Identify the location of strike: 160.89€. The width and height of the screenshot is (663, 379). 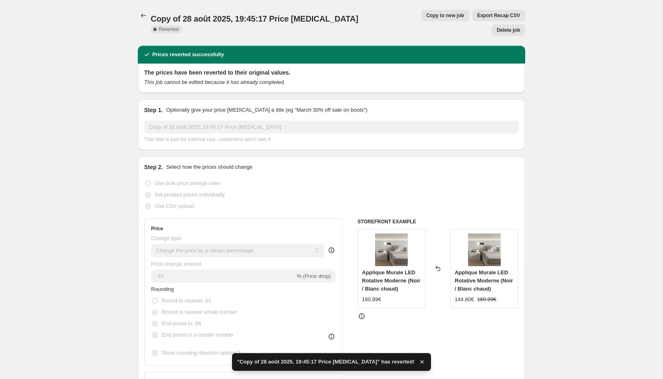
(487, 300).